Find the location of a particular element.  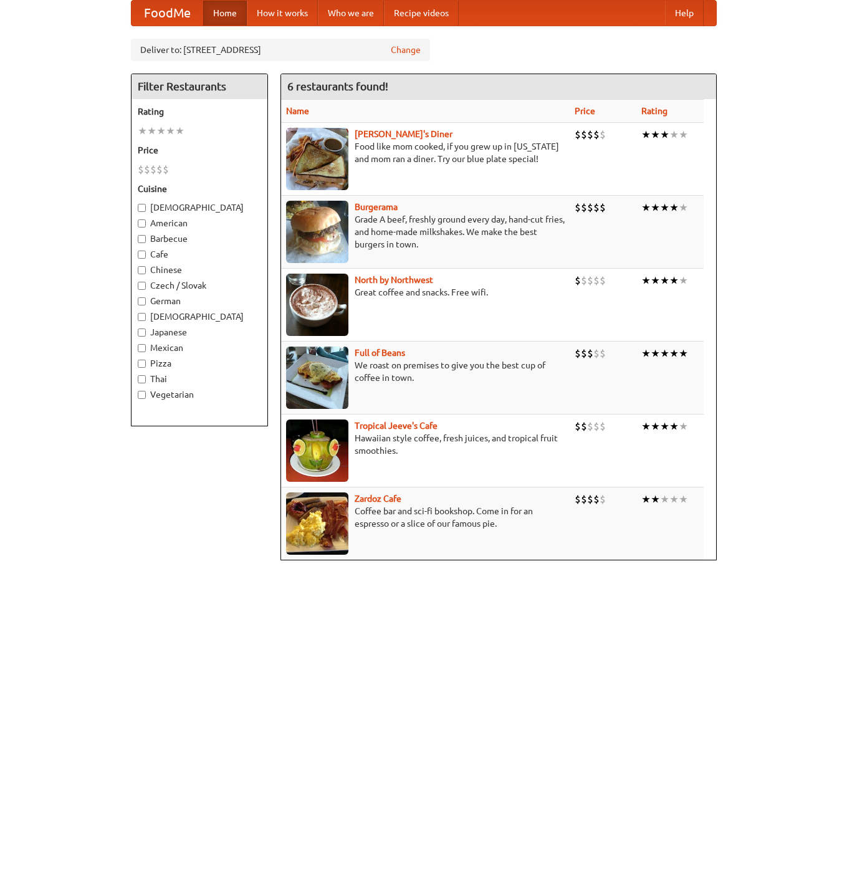

p: Grade A beef, freshly ground every day, hand-cut fries, and home-made milkshakes. We make the bes... is located at coordinates (425, 232).